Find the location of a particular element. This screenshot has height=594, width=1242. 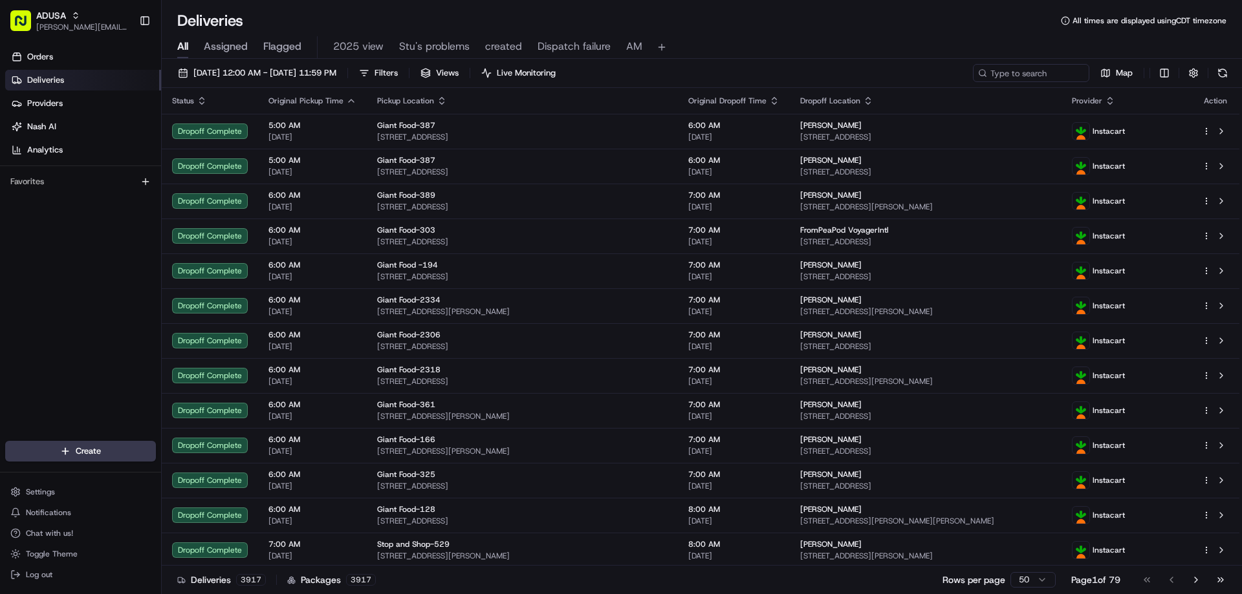

a: Orders is located at coordinates (83, 57).